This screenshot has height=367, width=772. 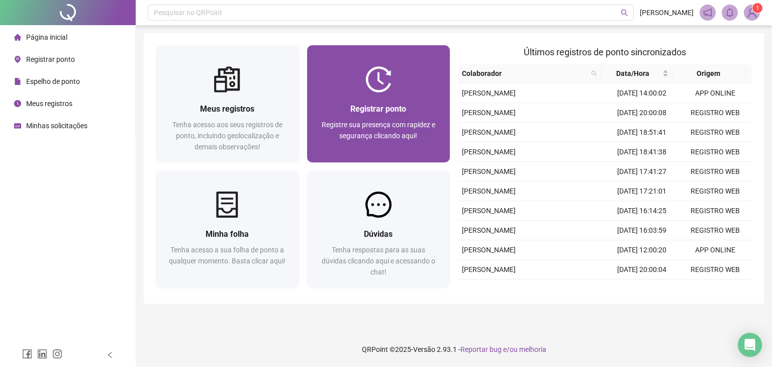 What do you see at coordinates (18, 37) in the screenshot?
I see `span: home` at bounding box center [18, 37].